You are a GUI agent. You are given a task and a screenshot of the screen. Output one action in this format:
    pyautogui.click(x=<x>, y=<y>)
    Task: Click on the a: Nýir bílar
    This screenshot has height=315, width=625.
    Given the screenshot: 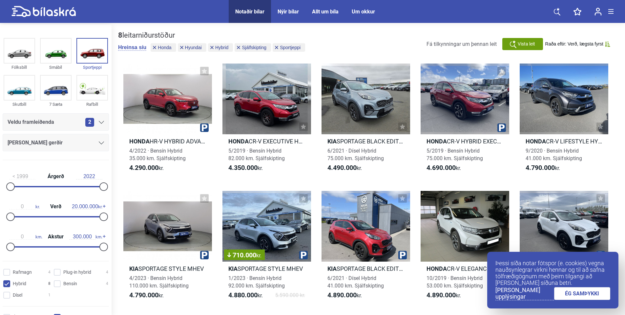 What is the action you would take?
    pyautogui.click(x=288, y=11)
    